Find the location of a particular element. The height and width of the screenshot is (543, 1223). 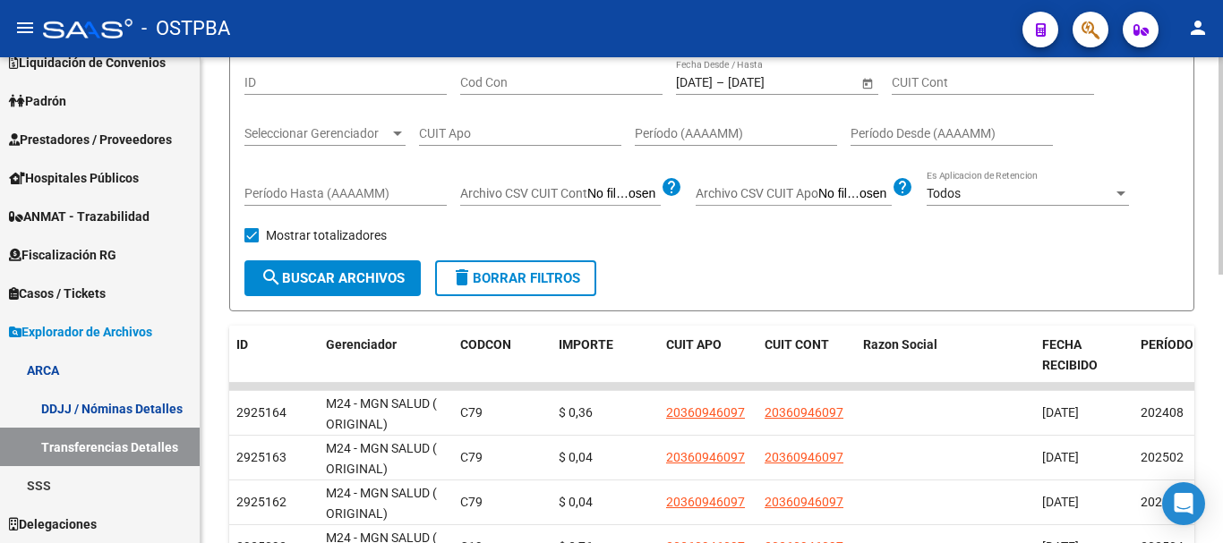

span: Hospitales Públicos is located at coordinates (73, 178).